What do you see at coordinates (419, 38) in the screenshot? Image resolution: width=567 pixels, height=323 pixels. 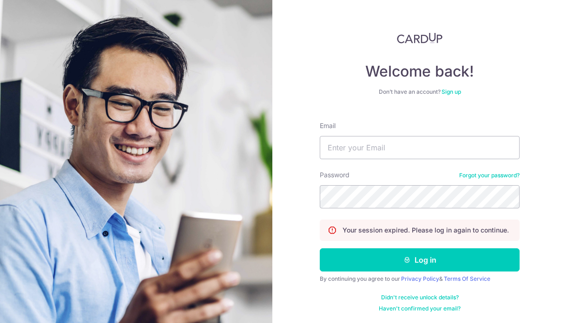 I see `img: CardUp Logo` at bounding box center [419, 38].